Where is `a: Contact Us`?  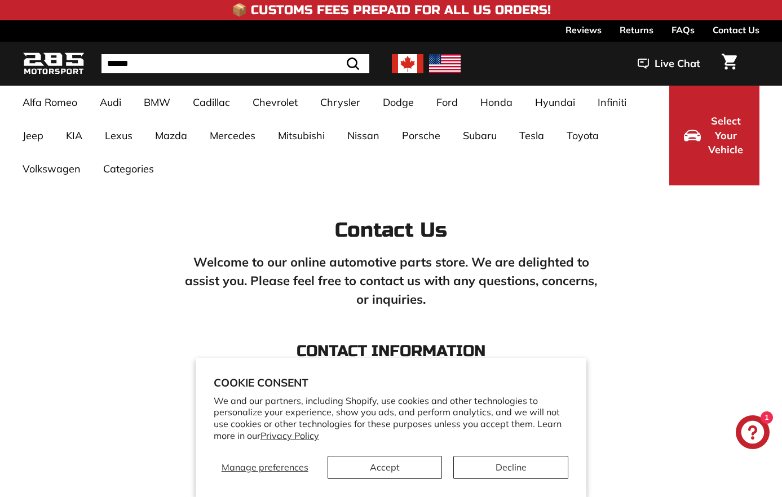
a: Contact Us is located at coordinates (735, 30).